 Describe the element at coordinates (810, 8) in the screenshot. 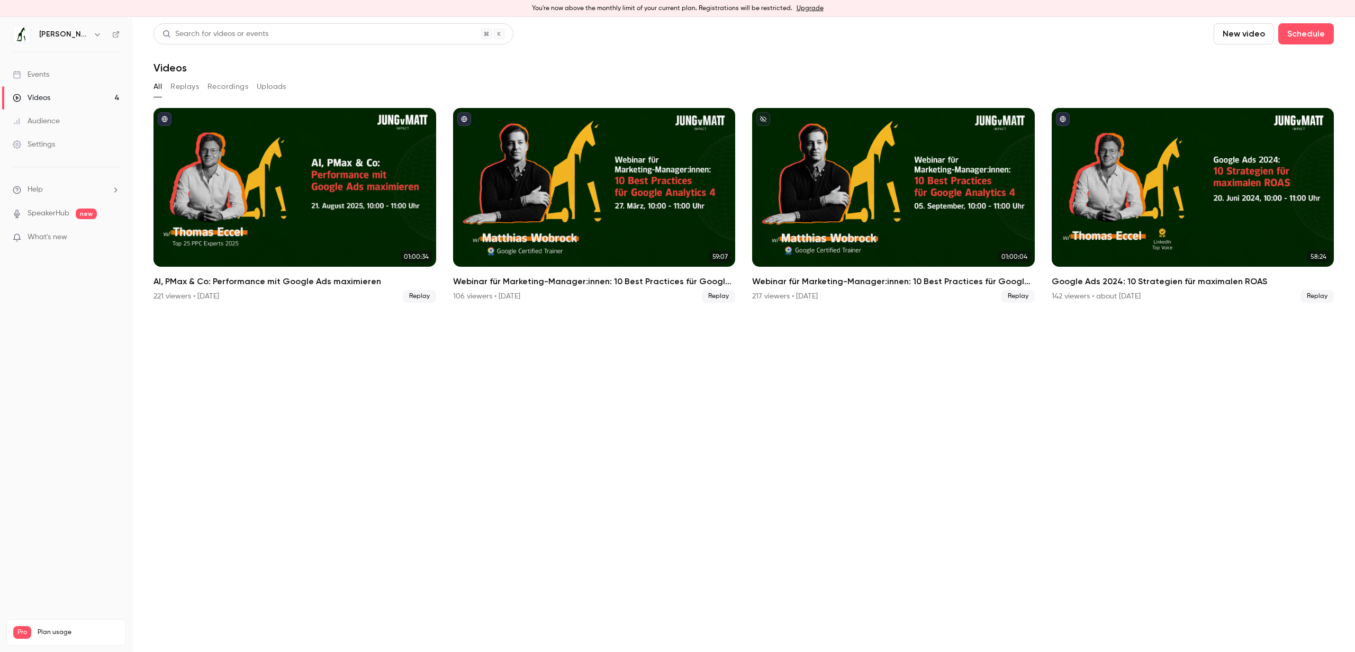

I see `a: Upgrade` at that location.